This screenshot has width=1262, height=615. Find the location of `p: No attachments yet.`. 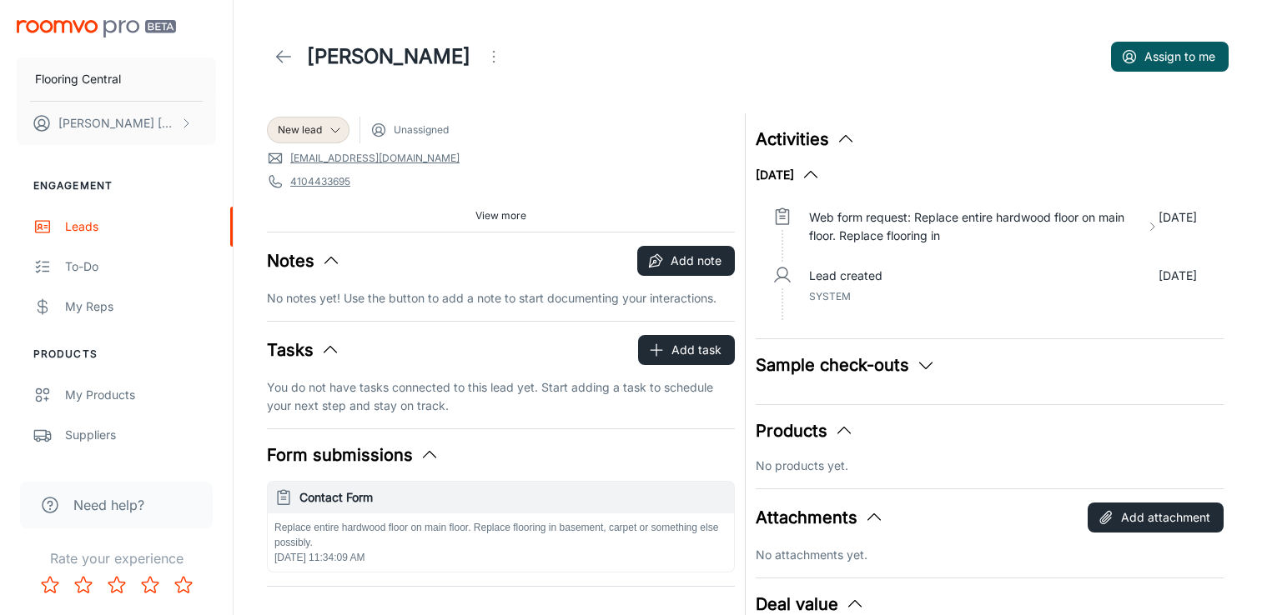

p: No attachments yet. is located at coordinates (989, 555).